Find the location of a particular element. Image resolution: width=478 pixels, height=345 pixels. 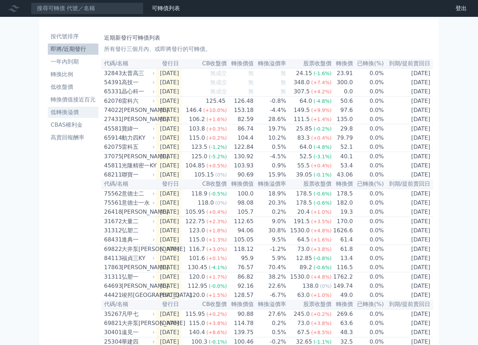

th: 代碼/名稱 is located at coordinates (129, 64).